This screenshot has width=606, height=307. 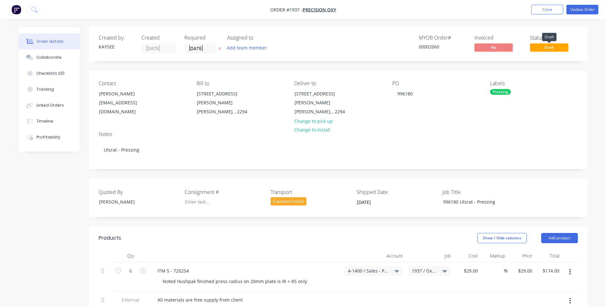 What do you see at coordinates (49, 137) in the screenshot?
I see `button: Profitability` at bounding box center [49, 137].